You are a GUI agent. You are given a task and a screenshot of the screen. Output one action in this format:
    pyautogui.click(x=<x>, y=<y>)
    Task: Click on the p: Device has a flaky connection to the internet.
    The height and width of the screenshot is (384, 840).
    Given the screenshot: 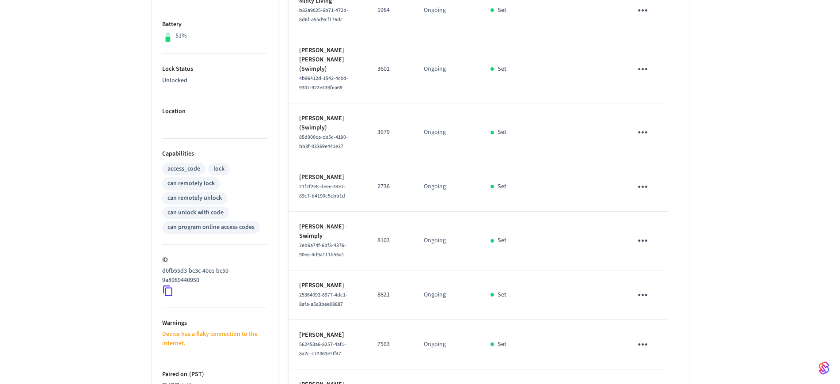 What is the action you would take?
    pyautogui.click(x=215, y=339)
    